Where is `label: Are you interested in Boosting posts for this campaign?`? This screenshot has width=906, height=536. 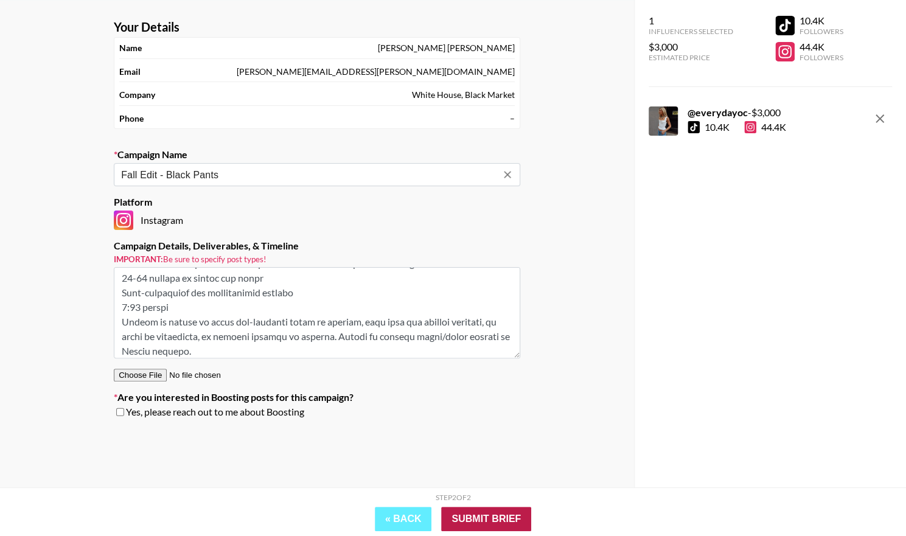
label: Are you interested in Boosting posts for this campaign? is located at coordinates (317, 397).